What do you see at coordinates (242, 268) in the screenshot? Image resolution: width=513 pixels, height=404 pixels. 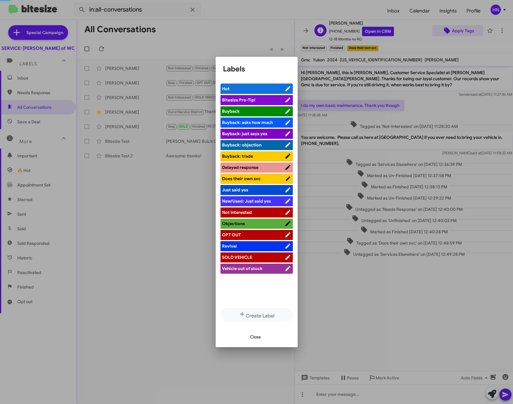 I see `span: Vehicle out of stock` at bounding box center [242, 268].